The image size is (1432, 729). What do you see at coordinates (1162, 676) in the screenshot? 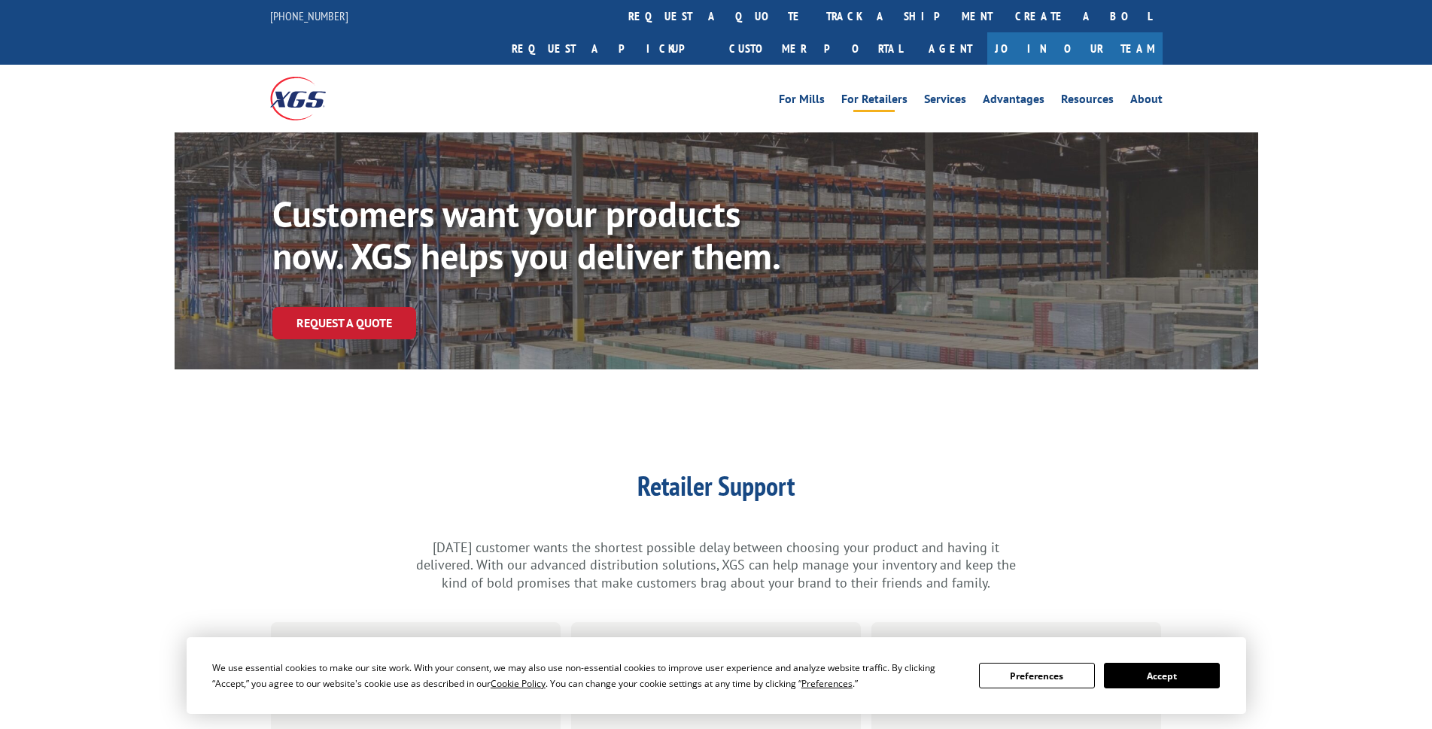
I see `button: Accept` at bounding box center [1162, 676].